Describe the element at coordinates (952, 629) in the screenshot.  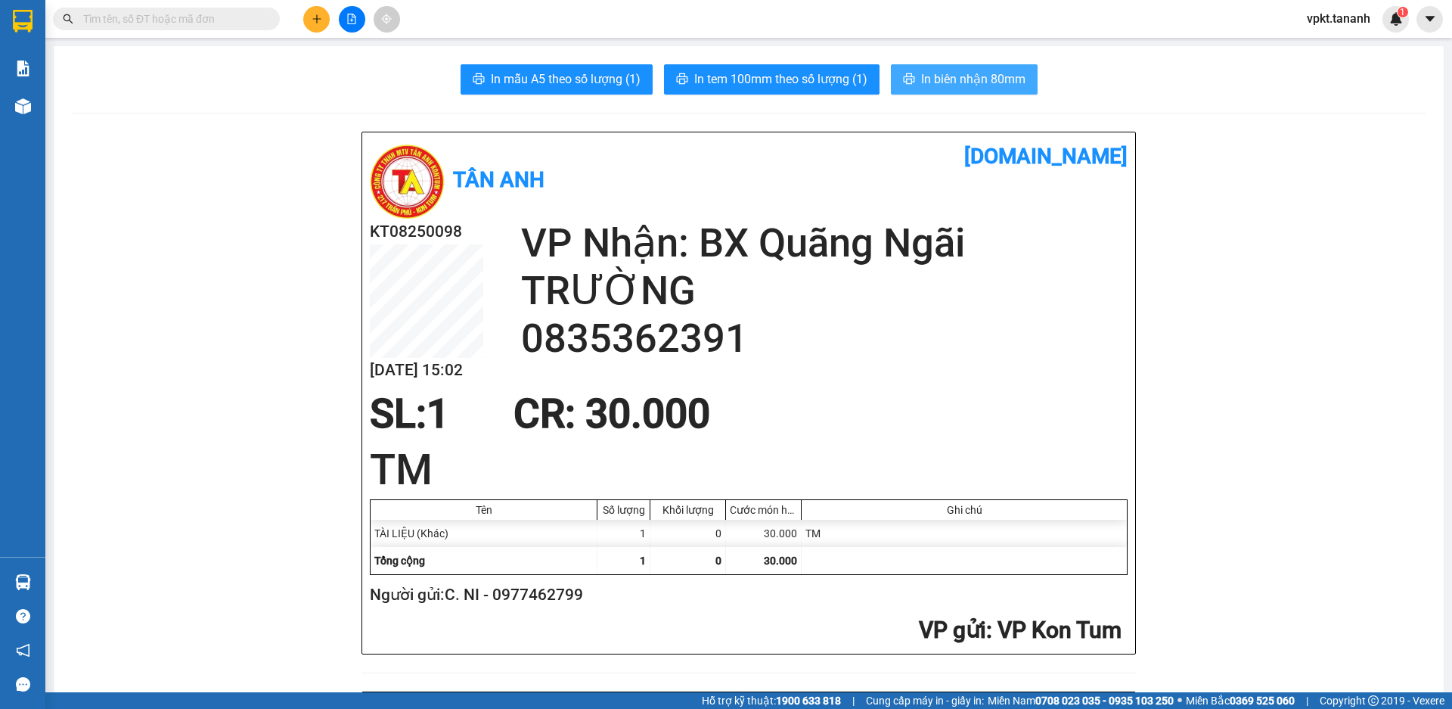
I see `span: VP gửi` at that location.